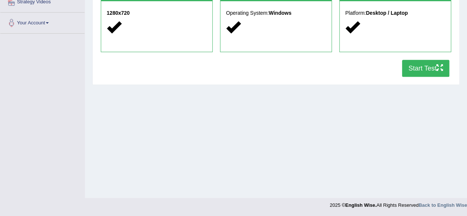  What do you see at coordinates (387, 13) in the screenshot?
I see `strong: Desktop / Laptop` at bounding box center [387, 13].